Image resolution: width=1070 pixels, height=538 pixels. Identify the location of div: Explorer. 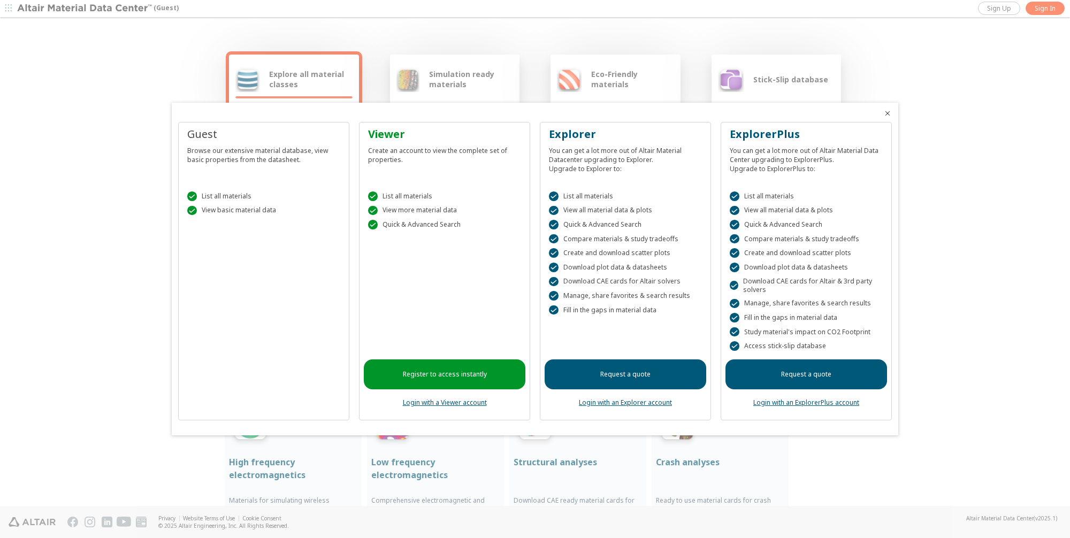
(626, 134).